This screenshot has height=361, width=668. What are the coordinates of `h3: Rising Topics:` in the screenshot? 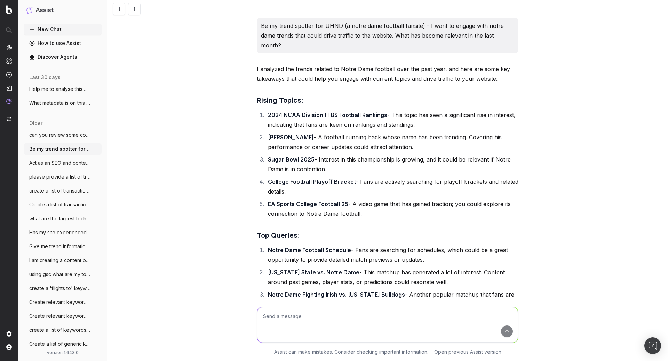 It's located at (388, 100).